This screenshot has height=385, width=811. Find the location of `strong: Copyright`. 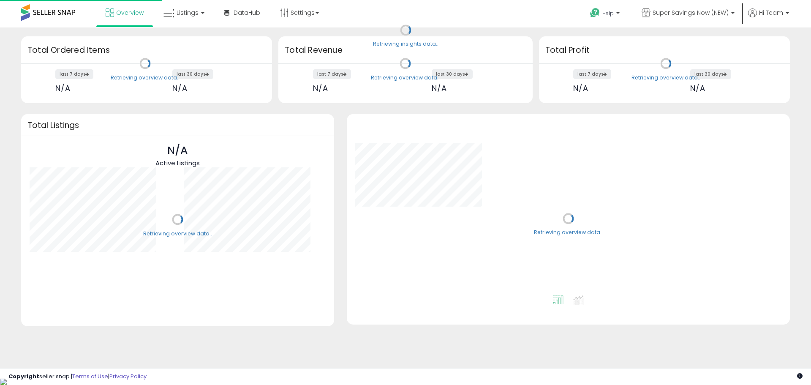

strong: Copyright is located at coordinates (24, 376).